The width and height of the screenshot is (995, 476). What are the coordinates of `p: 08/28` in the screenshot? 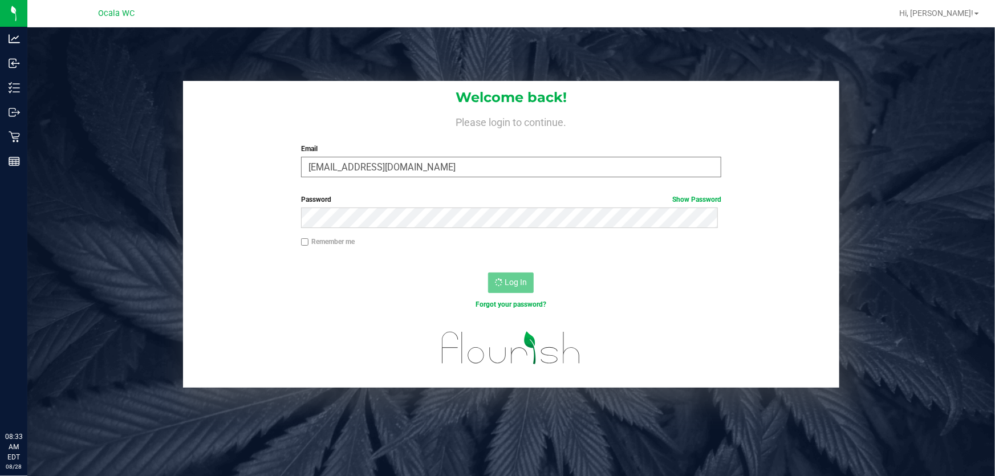 It's located at (14, 467).